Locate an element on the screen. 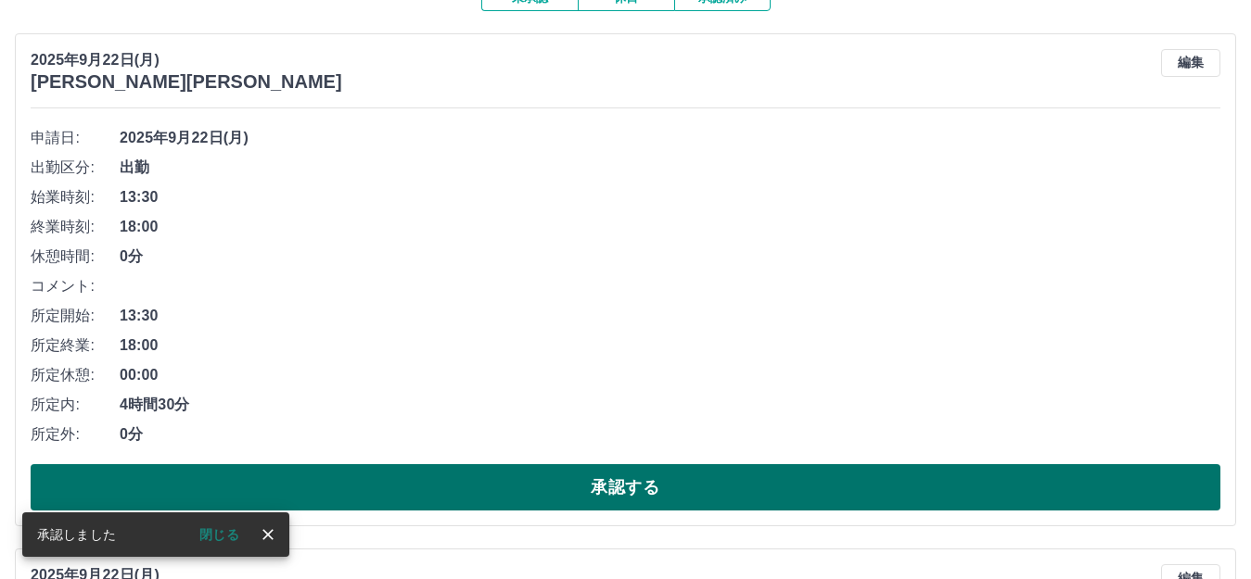  button: 編集 is located at coordinates (1190, 63).